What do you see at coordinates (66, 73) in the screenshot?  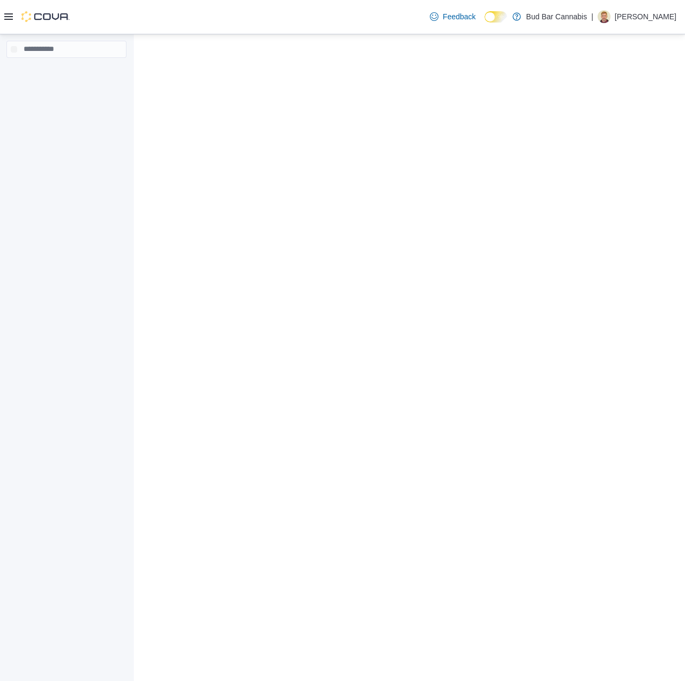 I see `nav: Complex example` at bounding box center [66, 73].